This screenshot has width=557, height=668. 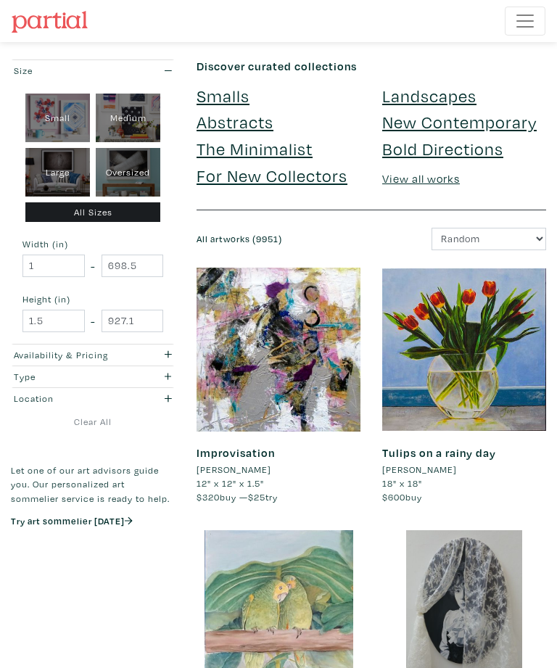 I want to click on span: $25, so click(x=257, y=497).